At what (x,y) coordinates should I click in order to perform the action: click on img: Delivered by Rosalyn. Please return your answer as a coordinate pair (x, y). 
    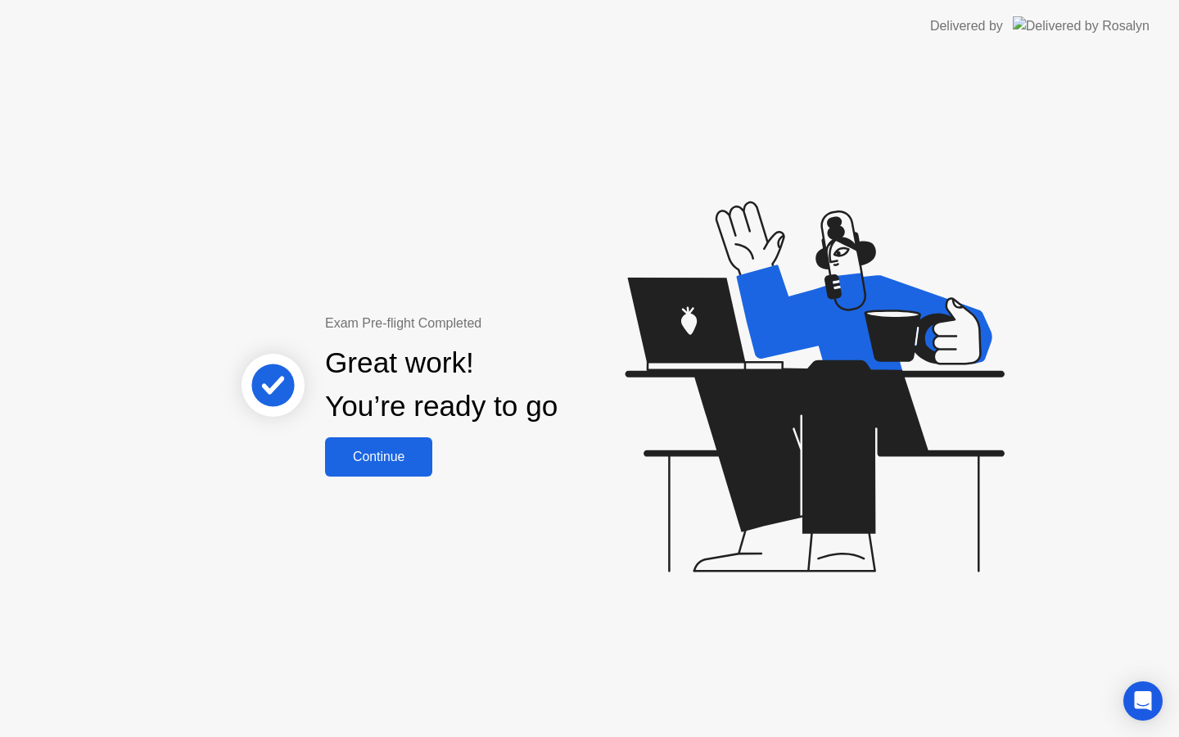
    Looking at the image, I should click on (1081, 25).